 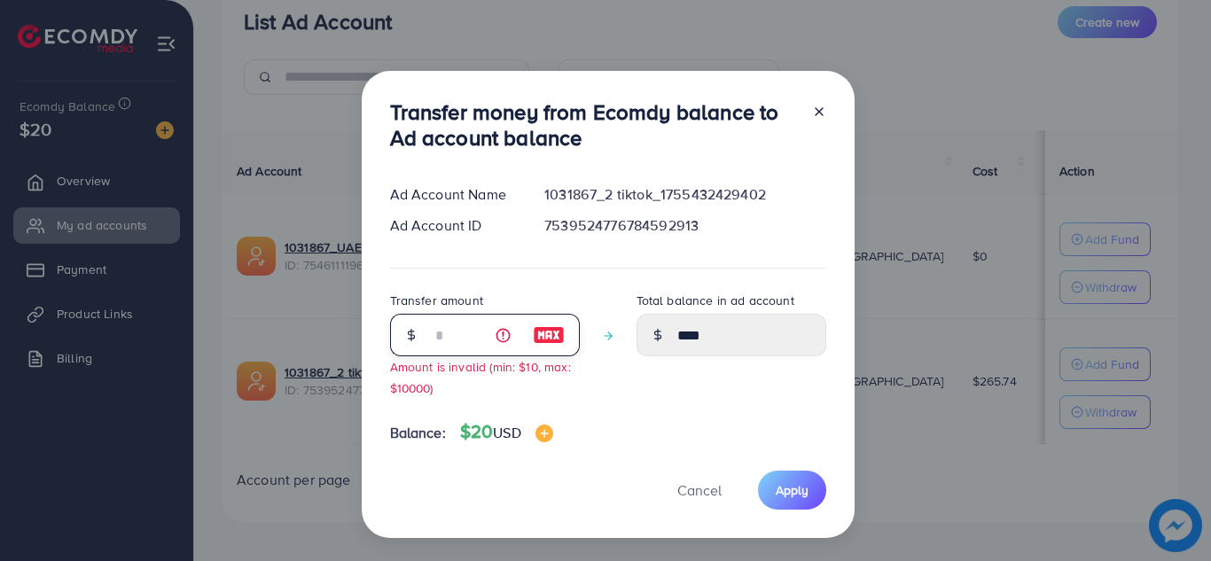 What do you see at coordinates (684, 194) in the screenshot?
I see `div: 1031867_2 tiktok_1755432429402` at bounding box center [684, 194].